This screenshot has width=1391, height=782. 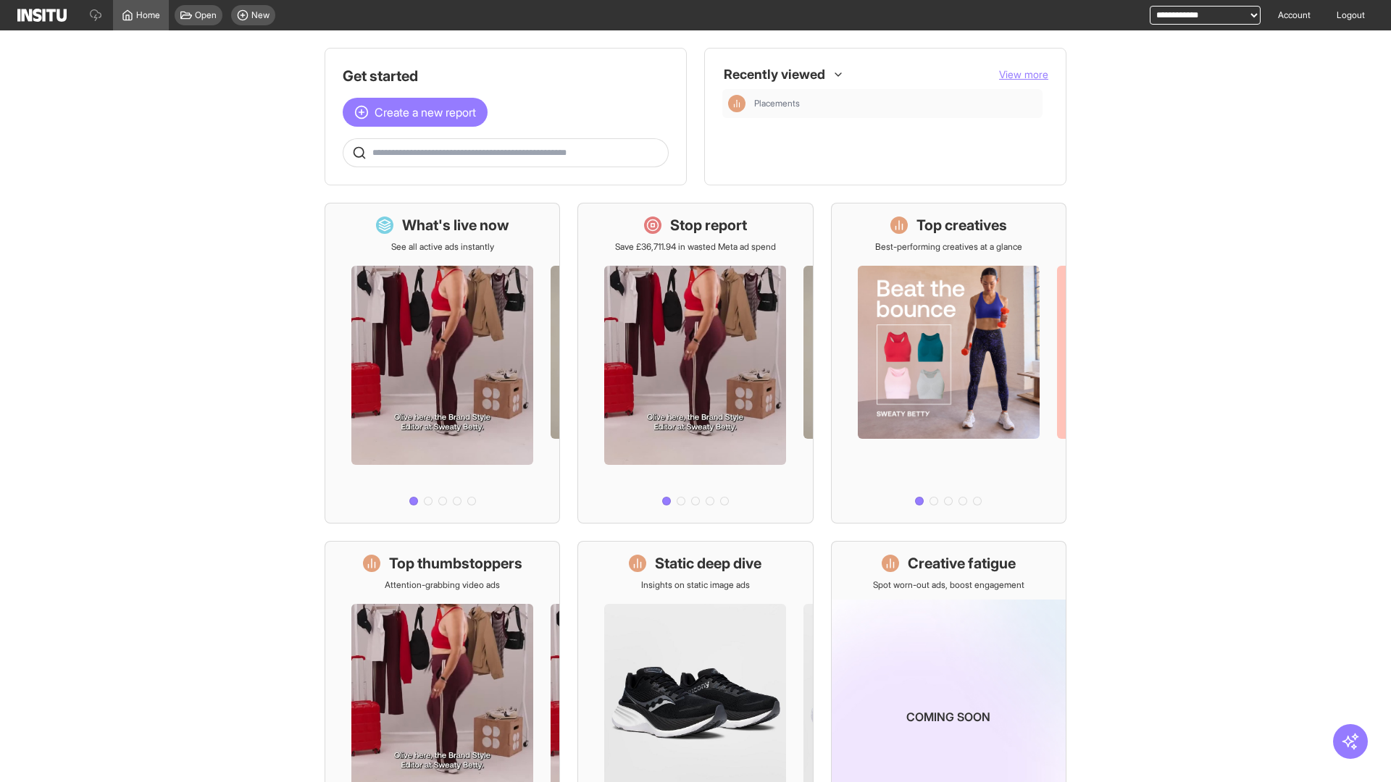 I want to click on p: Insights on static image ads, so click(x=695, y=585).